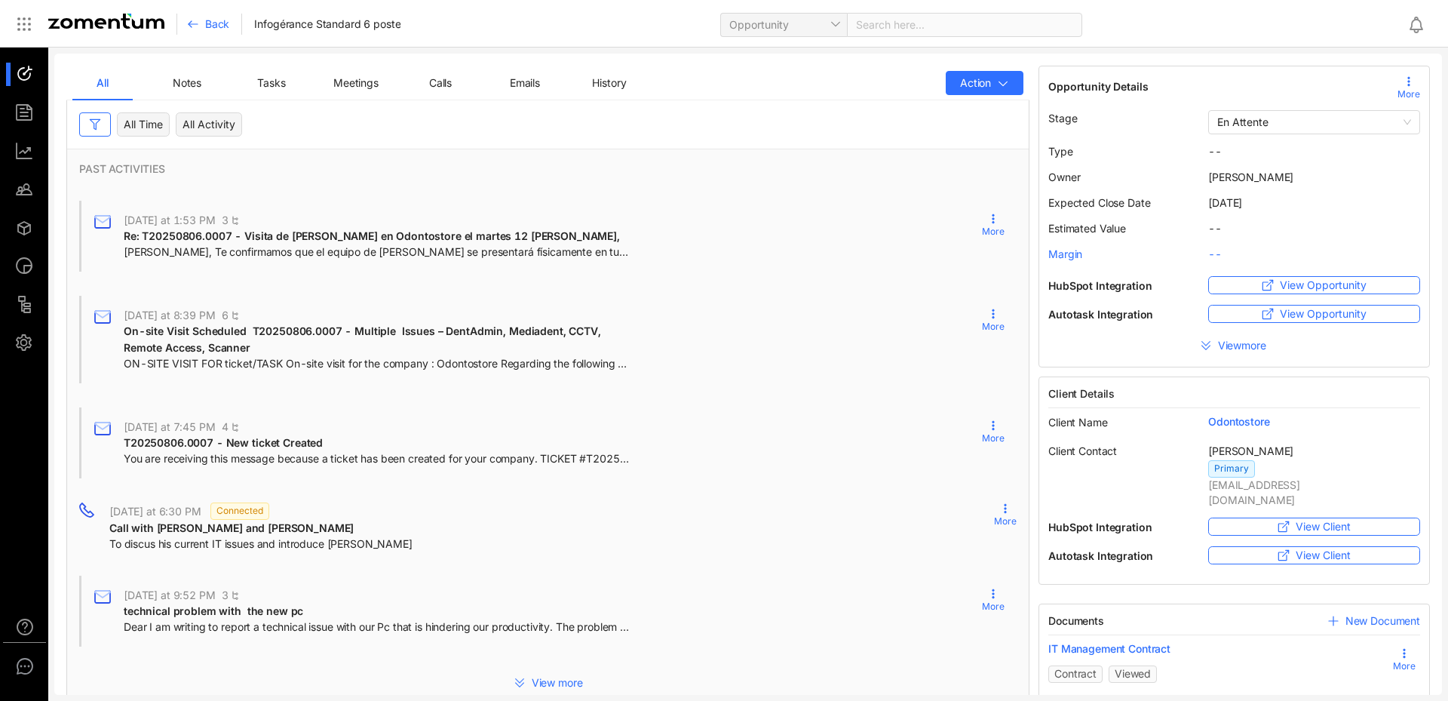 This screenshot has height=701, width=1448. Describe the element at coordinates (223, 442) in the screenshot. I see `span: T20250806.0007 - New ticket Created` at that location.